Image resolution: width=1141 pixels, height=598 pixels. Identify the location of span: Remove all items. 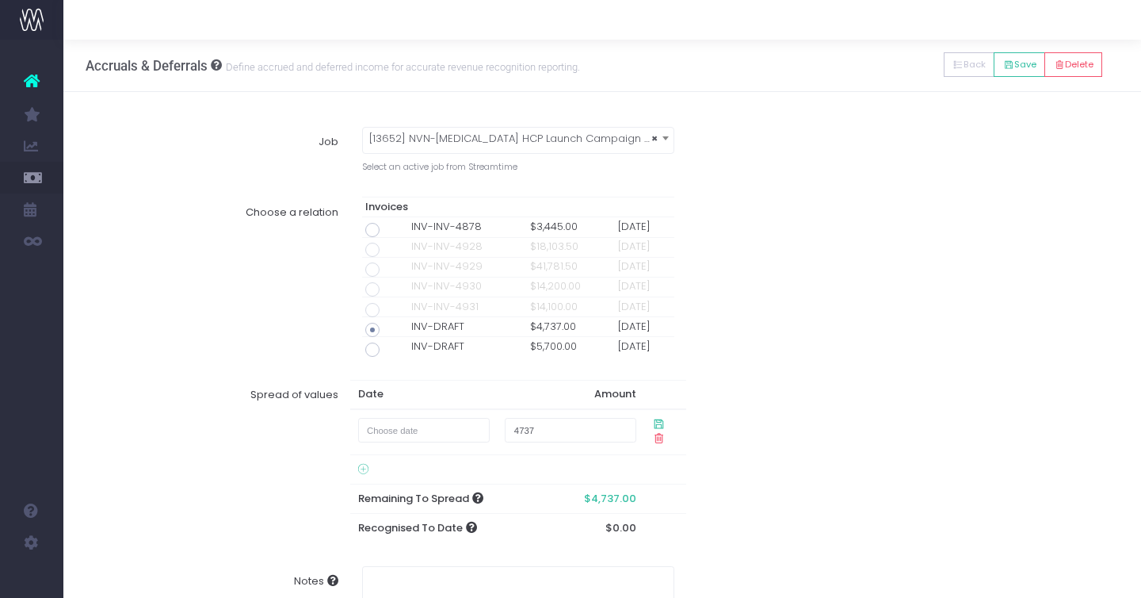
(655, 139).